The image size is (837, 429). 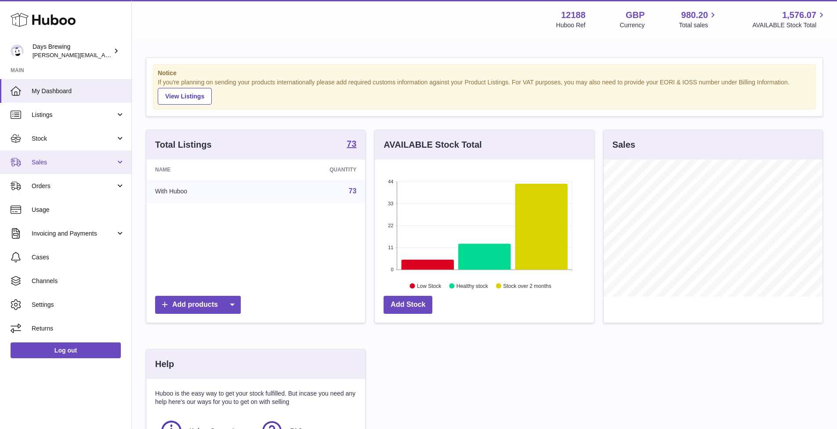 What do you see at coordinates (632, 25) in the screenshot?
I see `div: Currency` at bounding box center [632, 25].